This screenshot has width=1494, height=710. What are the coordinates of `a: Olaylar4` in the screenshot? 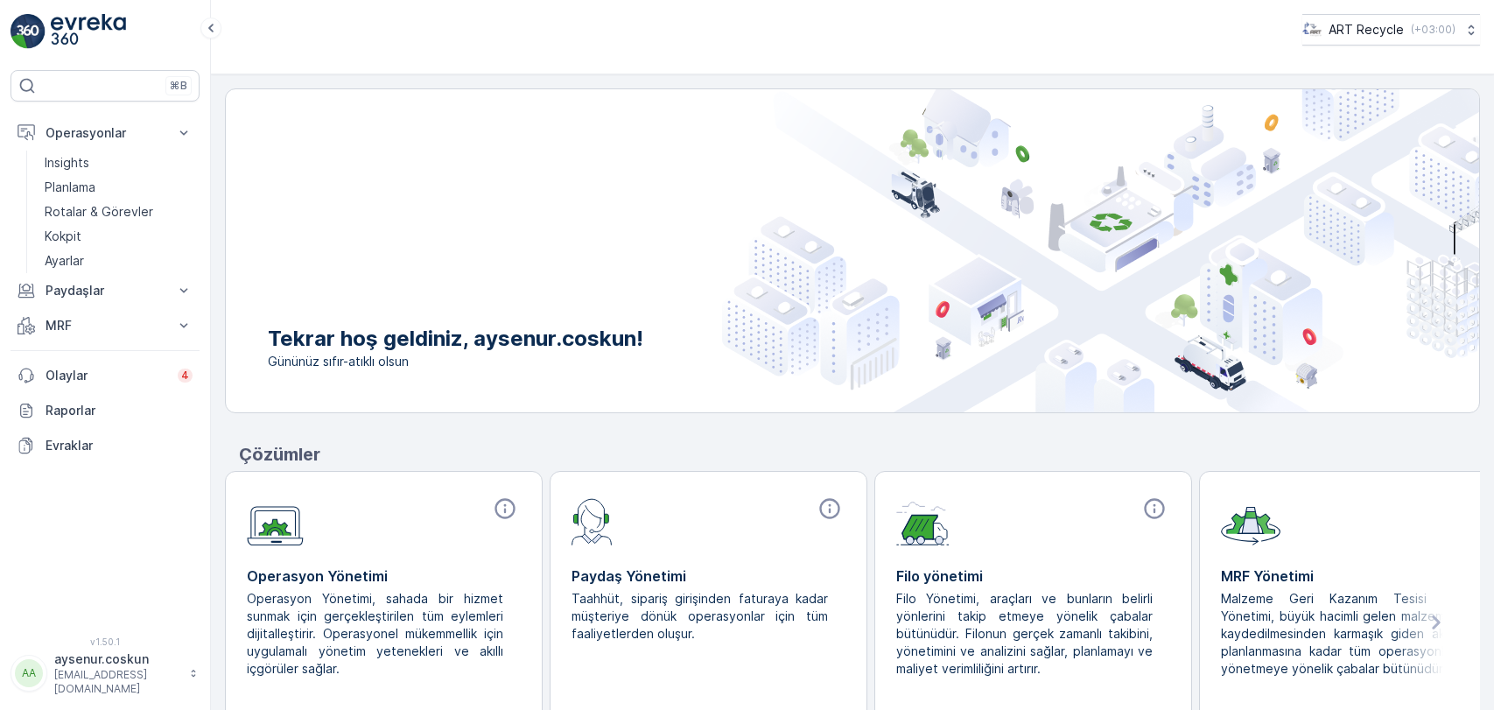 It's located at (105, 376).